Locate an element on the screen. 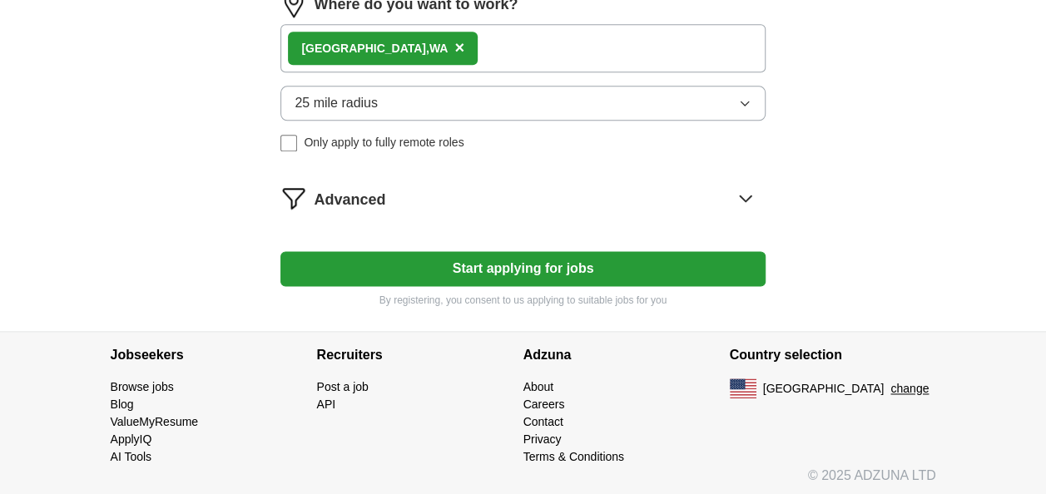  span: 25 mile radius is located at coordinates (336, 103).